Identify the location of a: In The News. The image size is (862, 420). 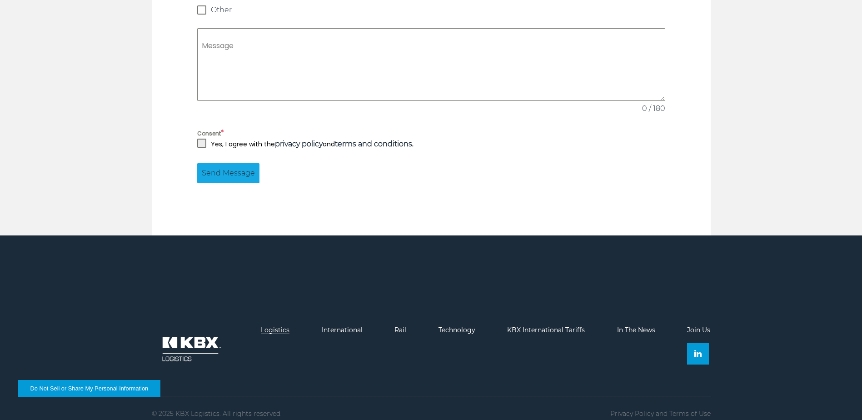
(636, 330).